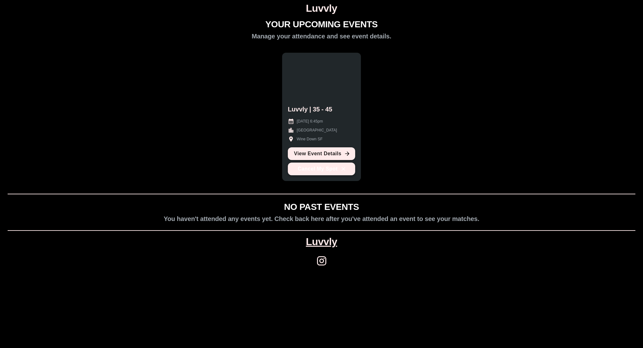 This screenshot has height=348, width=643. What do you see at coordinates (321, 169) in the screenshot?
I see `button: Cancel My Spot` at bounding box center [321, 169].